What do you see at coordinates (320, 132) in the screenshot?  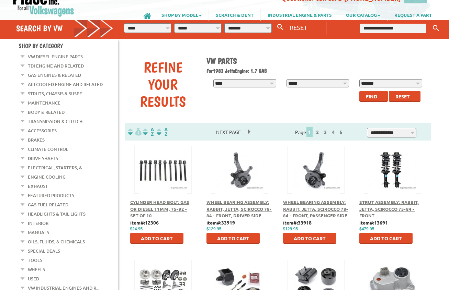 I see `div: Page` at bounding box center [320, 132].